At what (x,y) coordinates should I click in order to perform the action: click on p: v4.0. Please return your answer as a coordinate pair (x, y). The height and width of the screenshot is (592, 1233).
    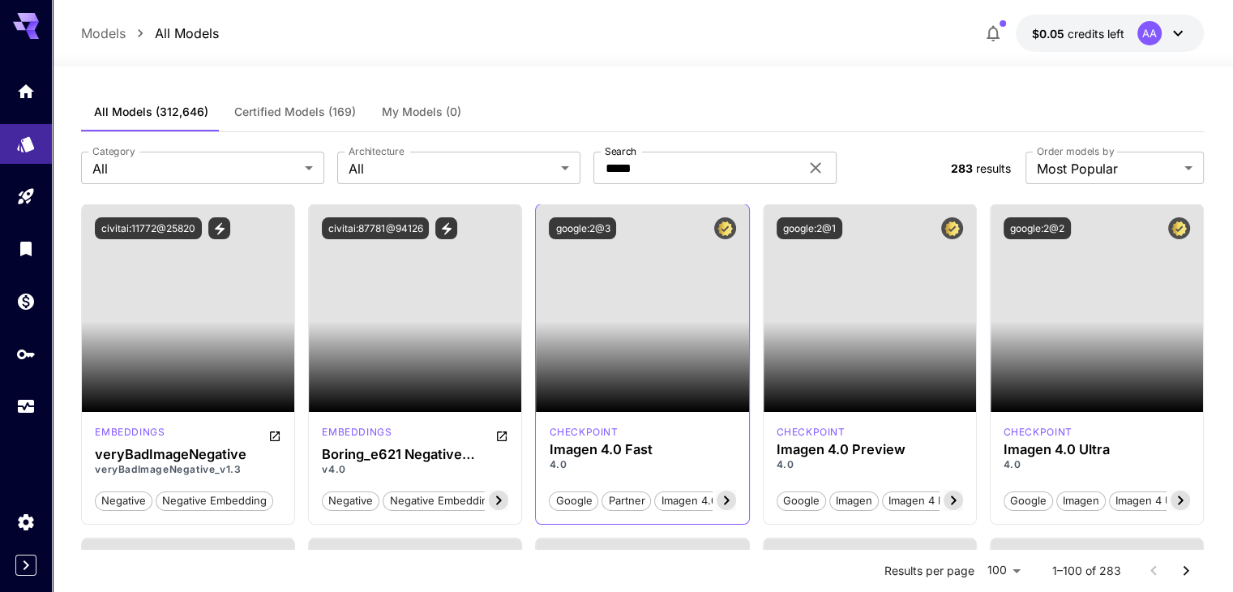
    Looking at the image, I should click on (415, 469).